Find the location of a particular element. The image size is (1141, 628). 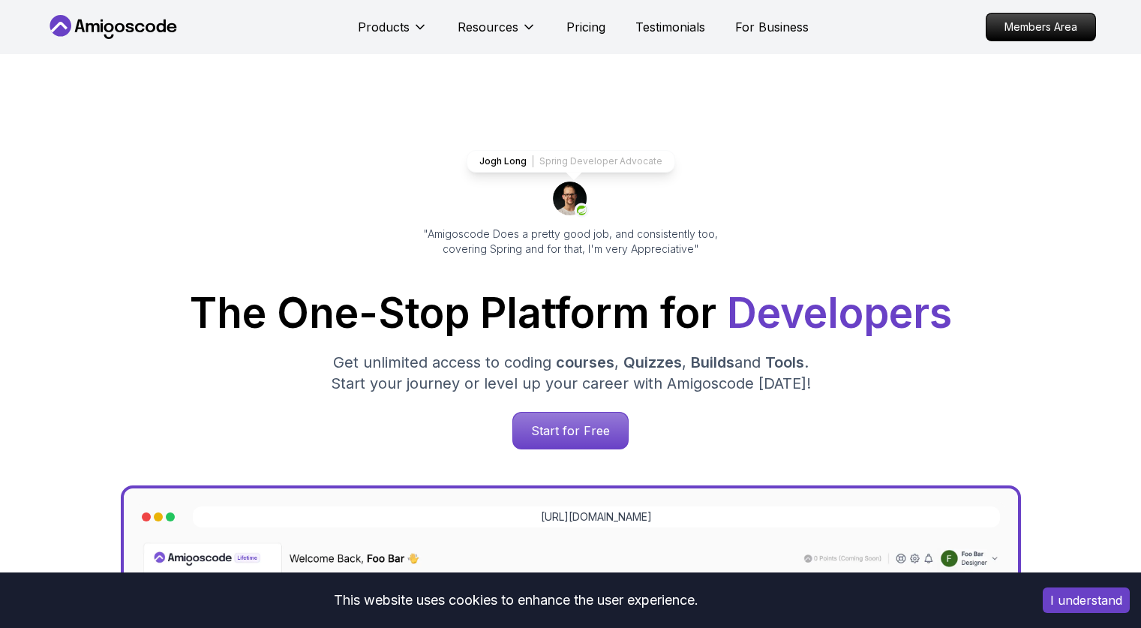

a: Pricing is located at coordinates (586, 27).